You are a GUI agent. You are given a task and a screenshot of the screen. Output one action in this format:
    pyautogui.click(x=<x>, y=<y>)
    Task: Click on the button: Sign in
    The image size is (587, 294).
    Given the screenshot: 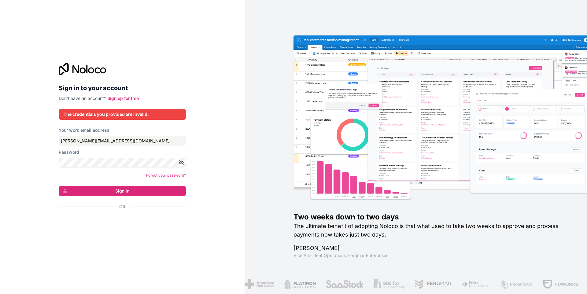 What is the action you would take?
    pyautogui.click(x=122, y=191)
    